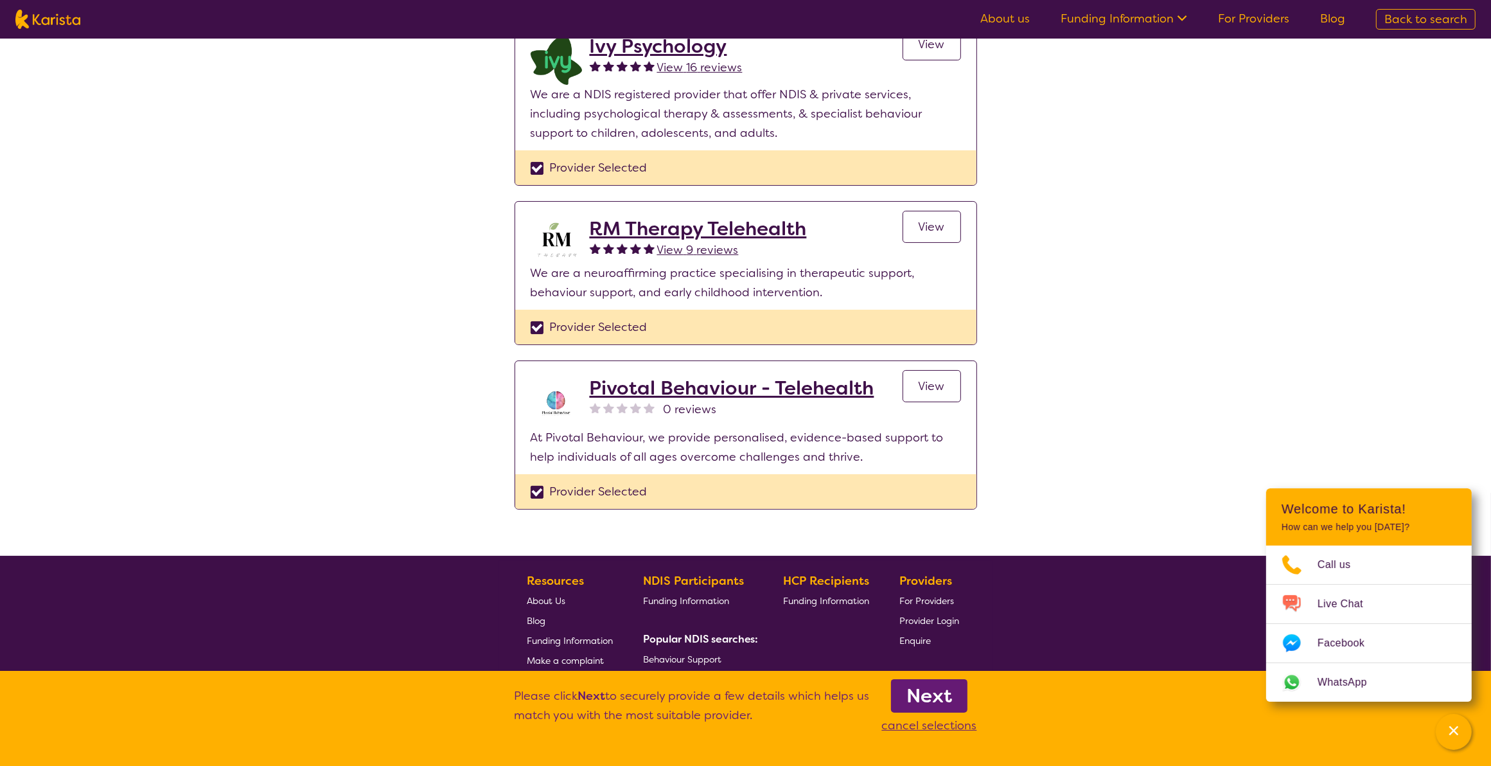 The height and width of the screenshot is (766, 1491). I want to click on span: View 16 reviews, so click(700, 67).